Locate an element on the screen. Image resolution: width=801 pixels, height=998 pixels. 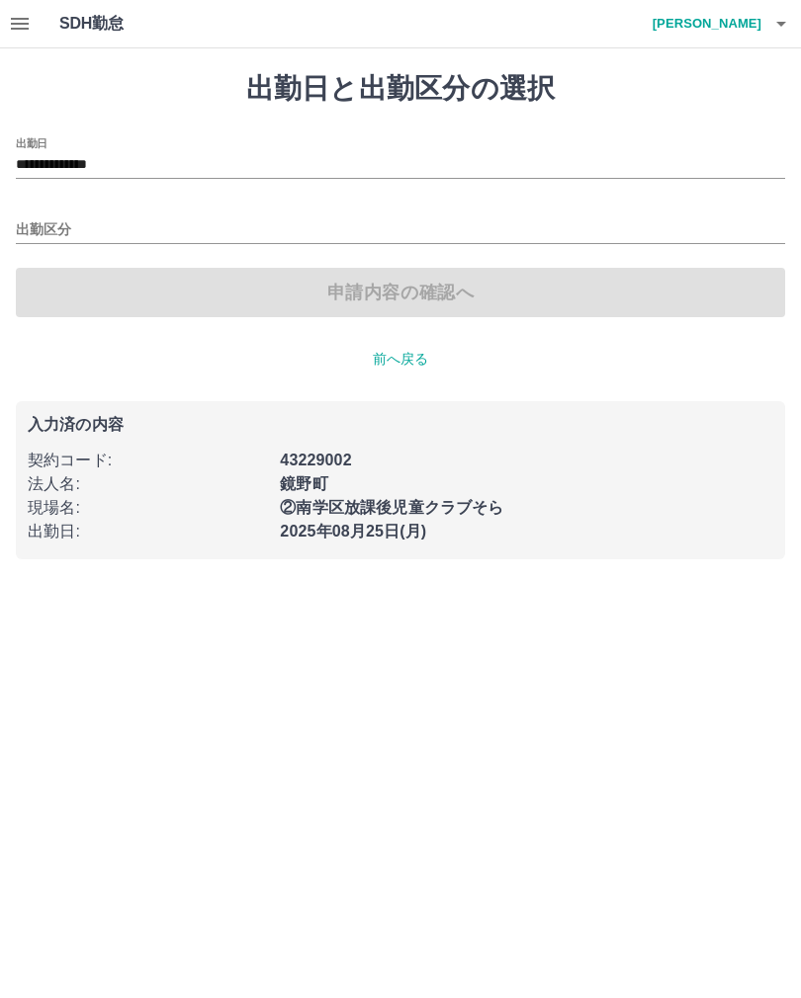
b: 2025年08月25日(月) is located at coordinates (353, 531).